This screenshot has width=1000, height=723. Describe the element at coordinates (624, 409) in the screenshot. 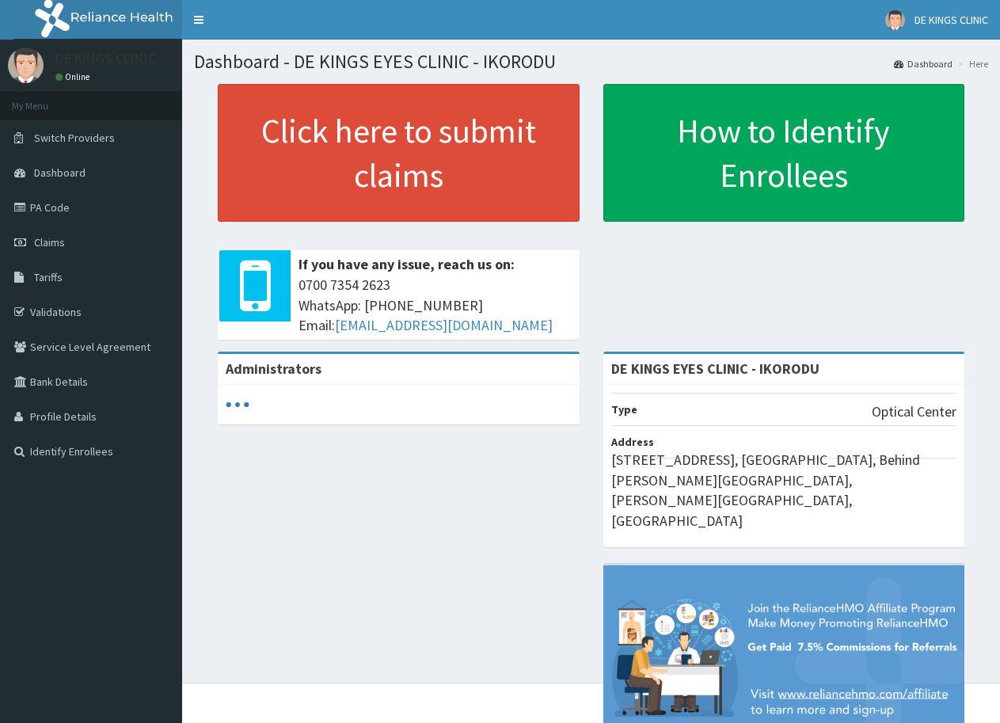

I see `b: Type` at that location.